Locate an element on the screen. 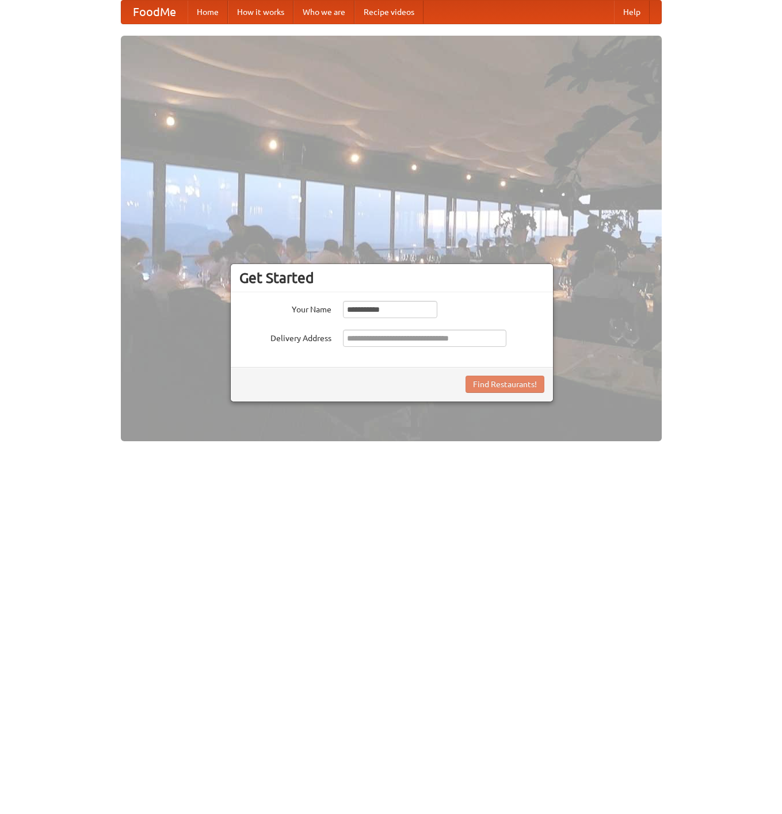 Image resolution: width=782 pixels, height=814 pixels. button: Find Restaurants! is located at coordinates (505, 384).